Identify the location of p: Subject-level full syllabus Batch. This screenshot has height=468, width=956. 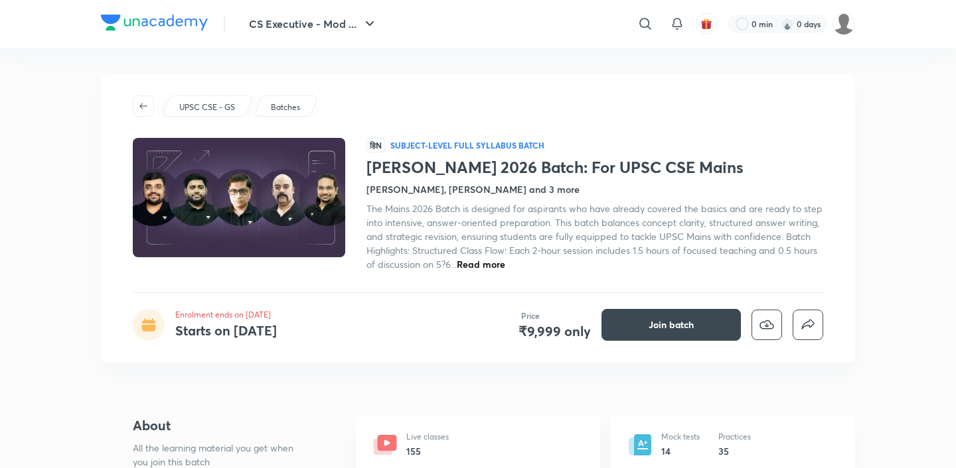
(467, 145).